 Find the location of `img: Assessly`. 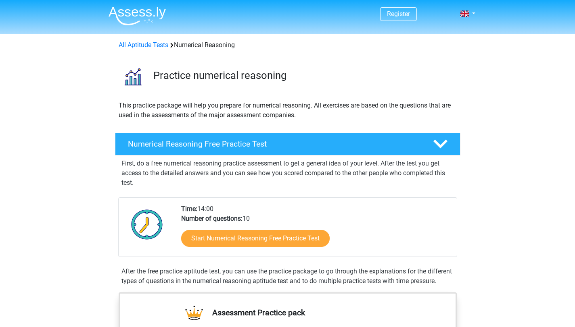

img: Assessly is located at coordinates (137, 16).